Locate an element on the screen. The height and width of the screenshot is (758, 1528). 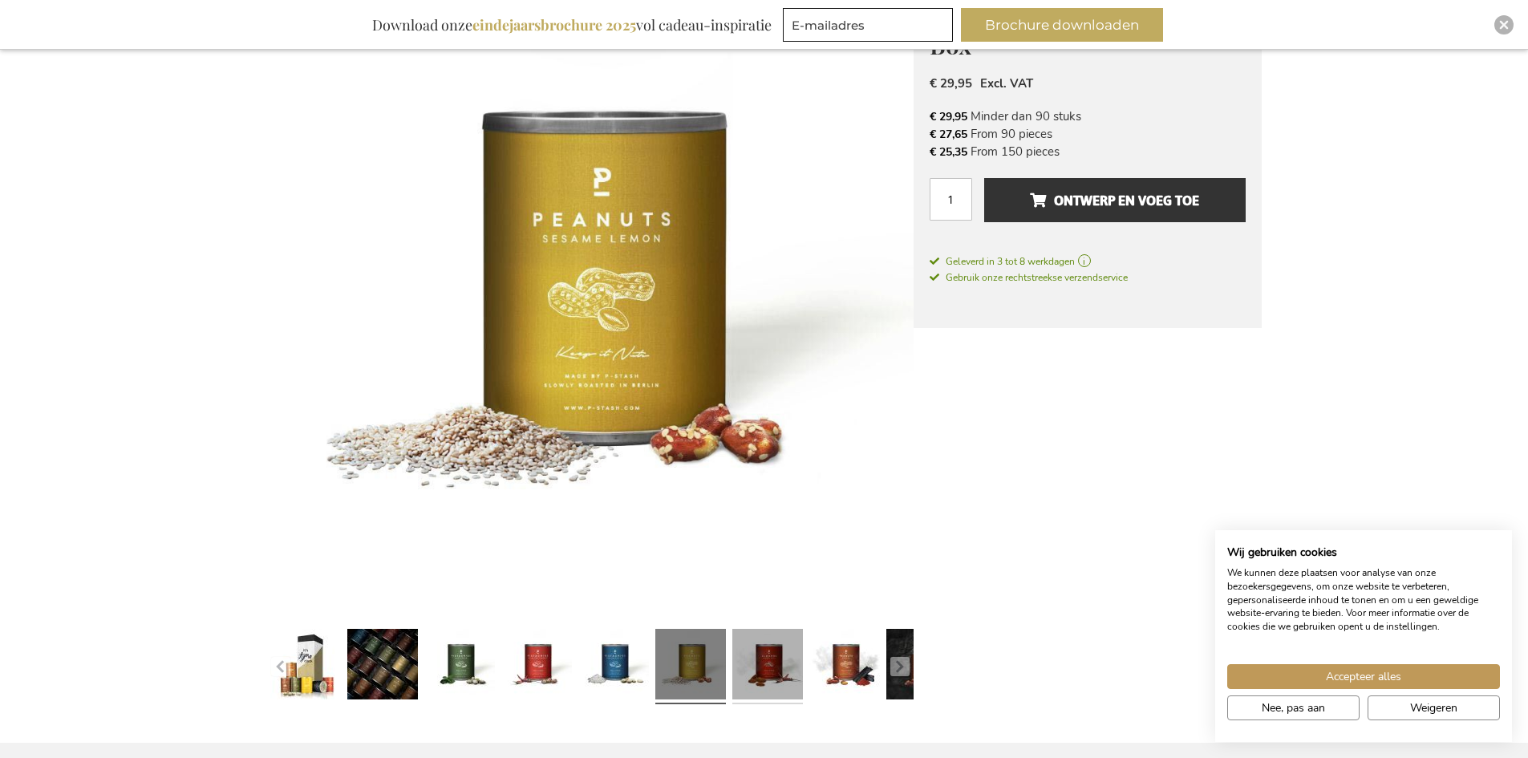
button: Accepteer alle cookies is located at coordinates (1364, 676).